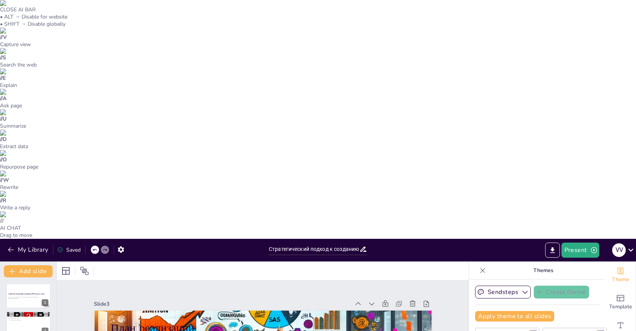 The height and width of the screenshot is (331, 636). I want to click on p: Themes, so click(543, 271).